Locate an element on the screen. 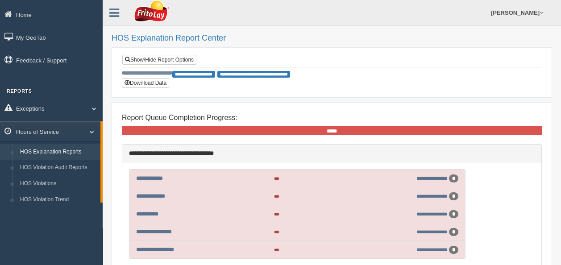 The width and height of the screenshot is (561, 265). a: HOS Explanation Reports is located at coordinates (58, 152).